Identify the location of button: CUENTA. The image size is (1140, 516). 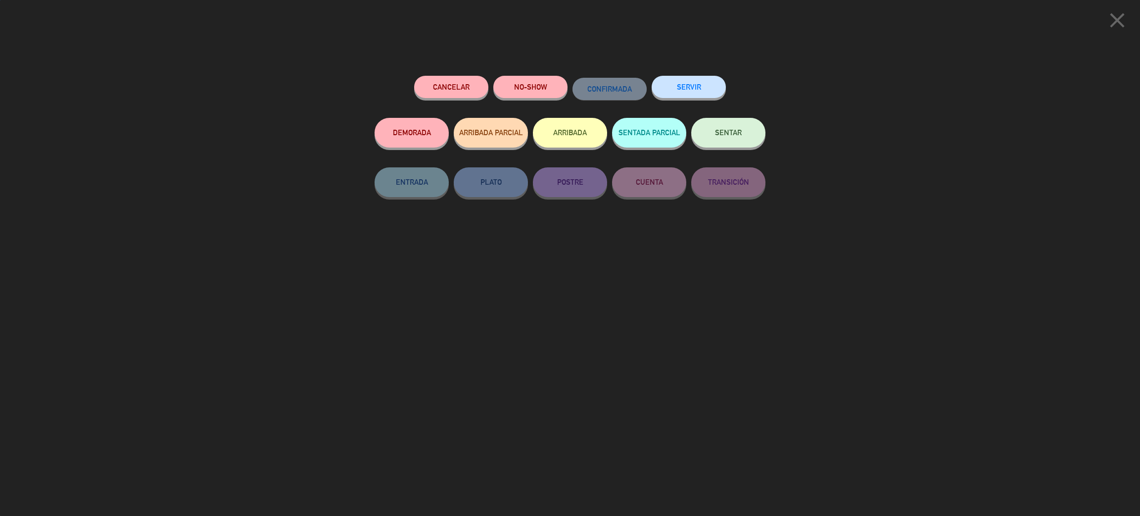
(649, 182).